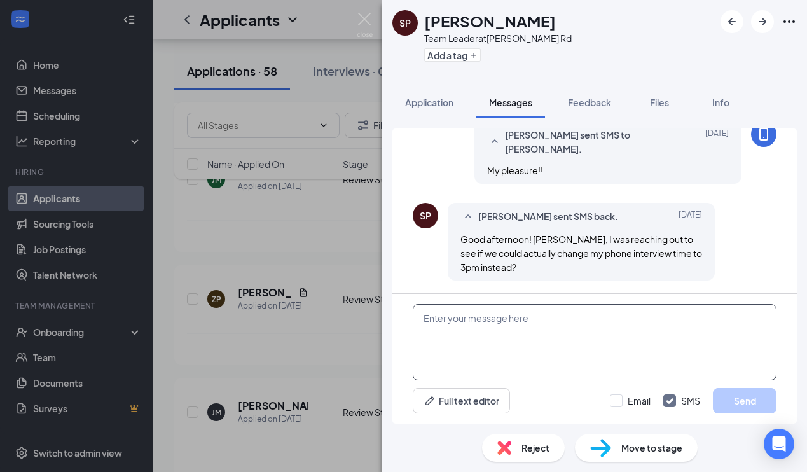 This screenshot has height=472, width=807. I want to click on svg: MobileSms, so click(764, 134).